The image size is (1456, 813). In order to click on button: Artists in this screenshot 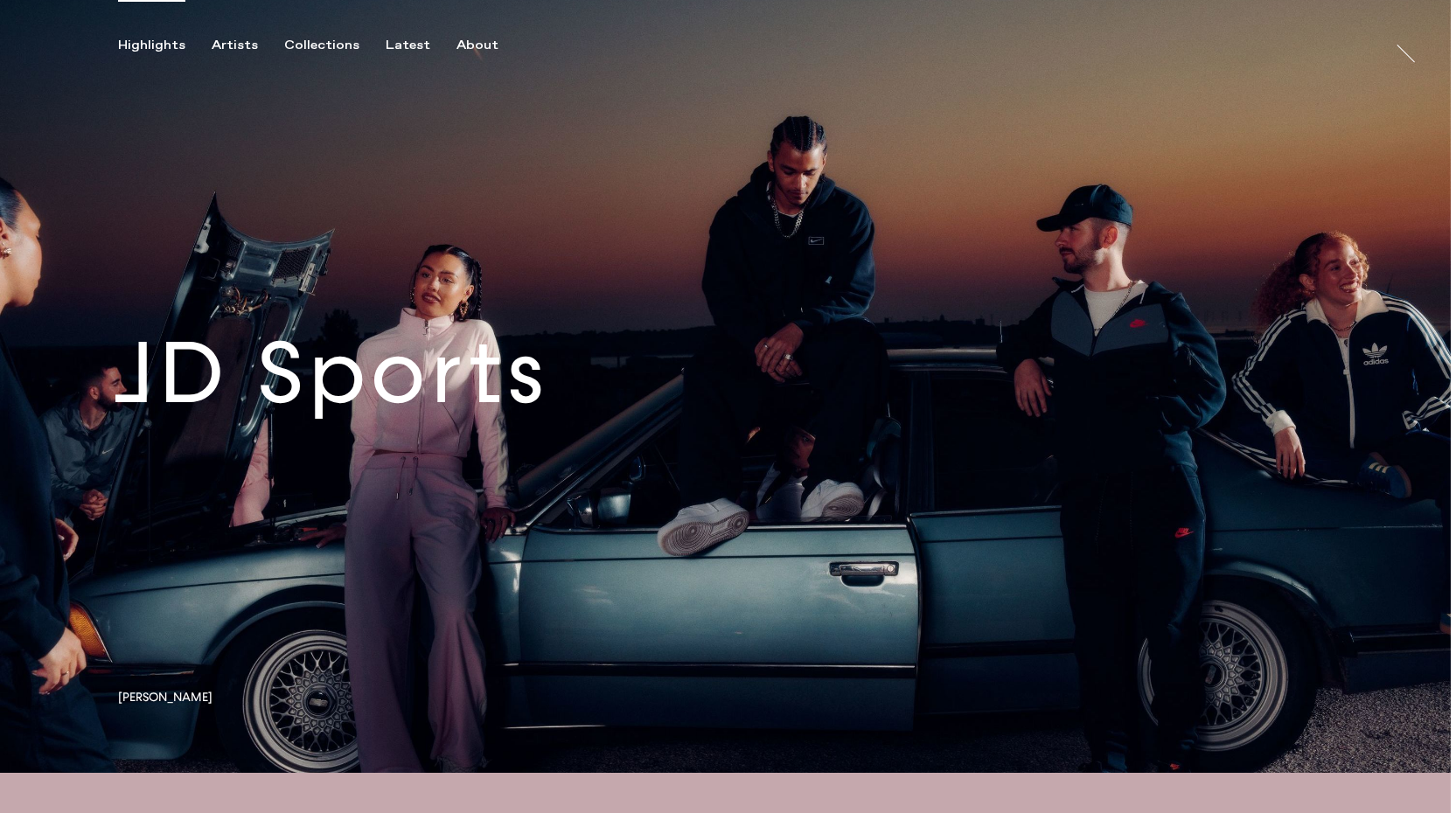, I will do `click(248, 45)`.